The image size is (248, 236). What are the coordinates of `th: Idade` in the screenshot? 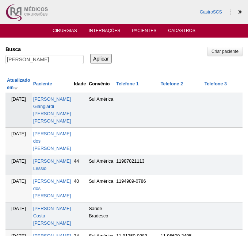 It's located at (80, 84).